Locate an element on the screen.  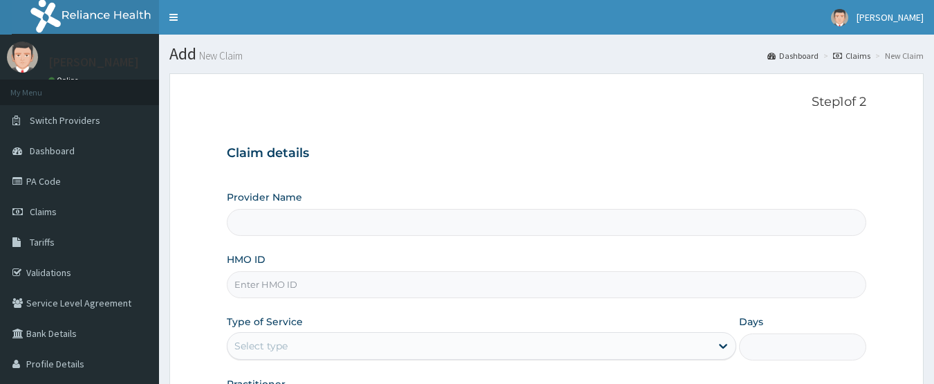
span: Tariffs is located at coordinates (42, 242).